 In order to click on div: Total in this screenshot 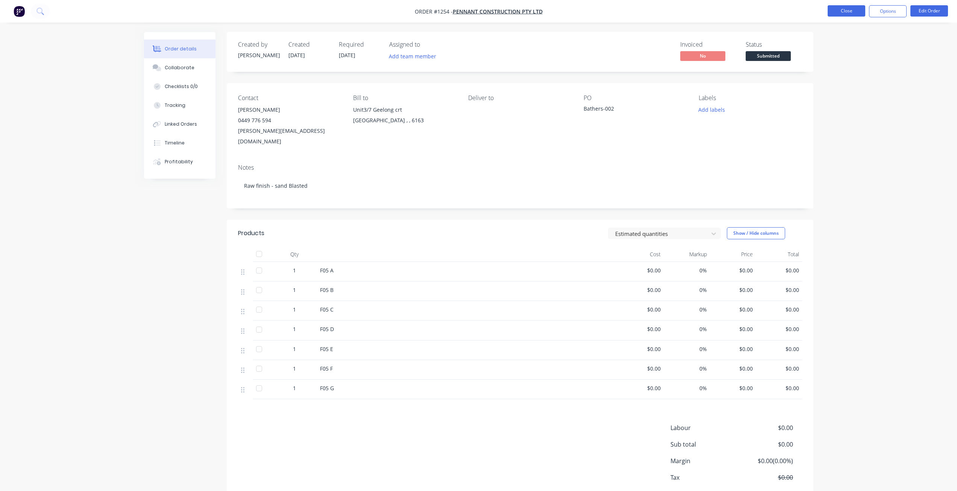, I will do `click(779, 254)`.